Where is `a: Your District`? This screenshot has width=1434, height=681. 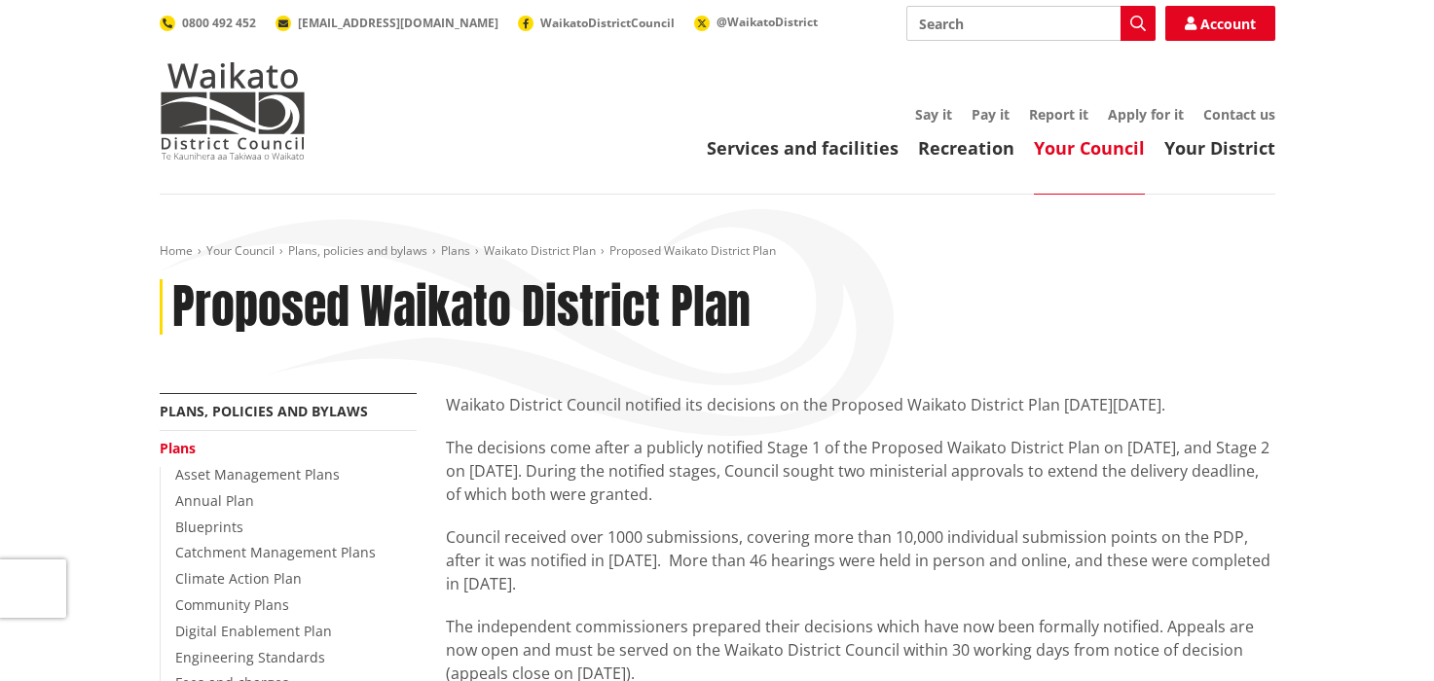 a: Your District is located at coordinates (1220, 148).